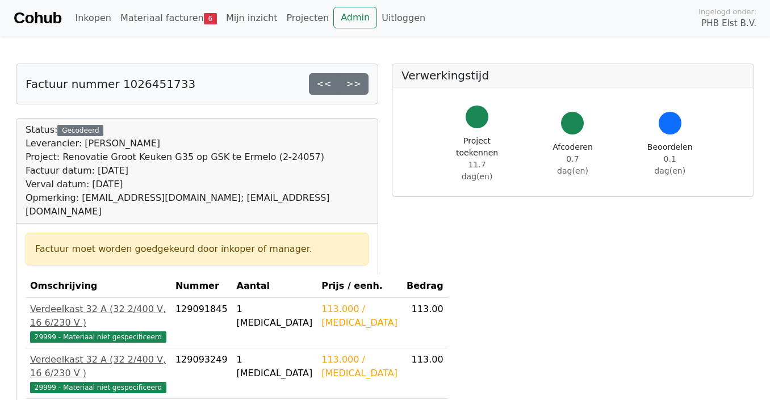  Describe the element at coordinates (403, 18) in the screenshot. I see `a: Uitloggen` at that location.